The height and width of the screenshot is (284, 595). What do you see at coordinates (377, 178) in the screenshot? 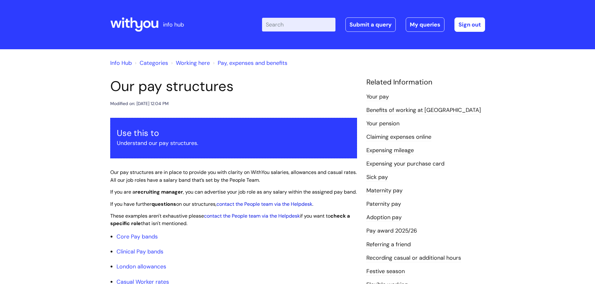
I see `a: Sick pay` at bounding box center [377, 178].